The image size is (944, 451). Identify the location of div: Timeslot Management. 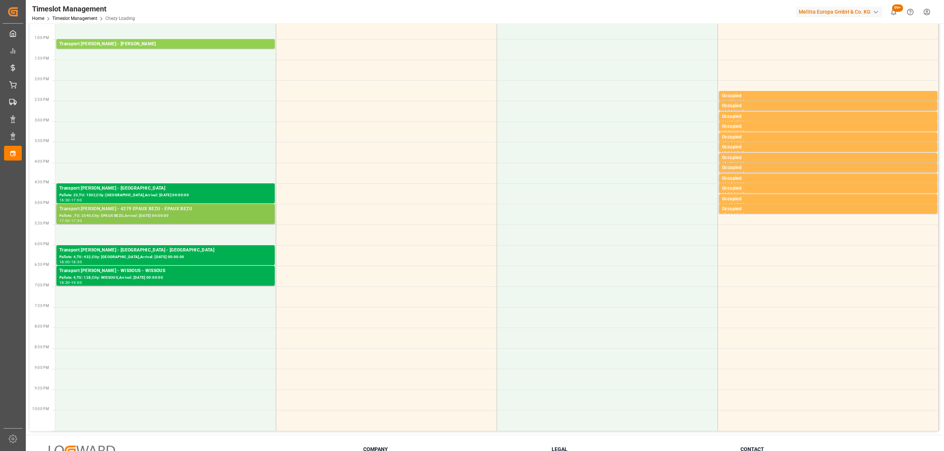
(83, 9).